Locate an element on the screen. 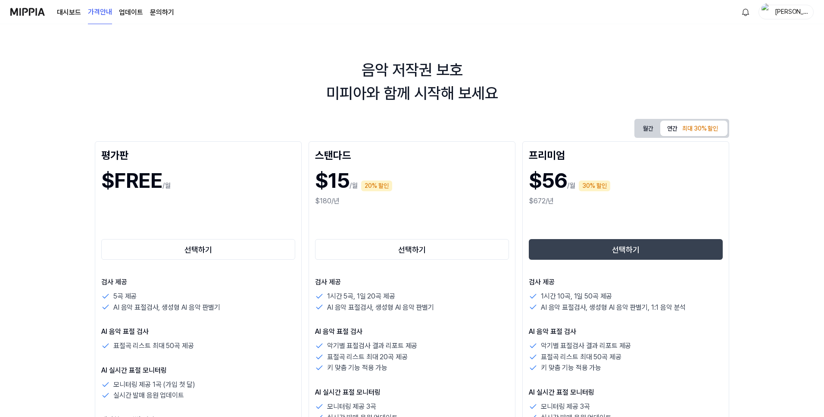  p: 표절곡 리스트 최대 20곡 제공 is located at coordinates (367, 357).